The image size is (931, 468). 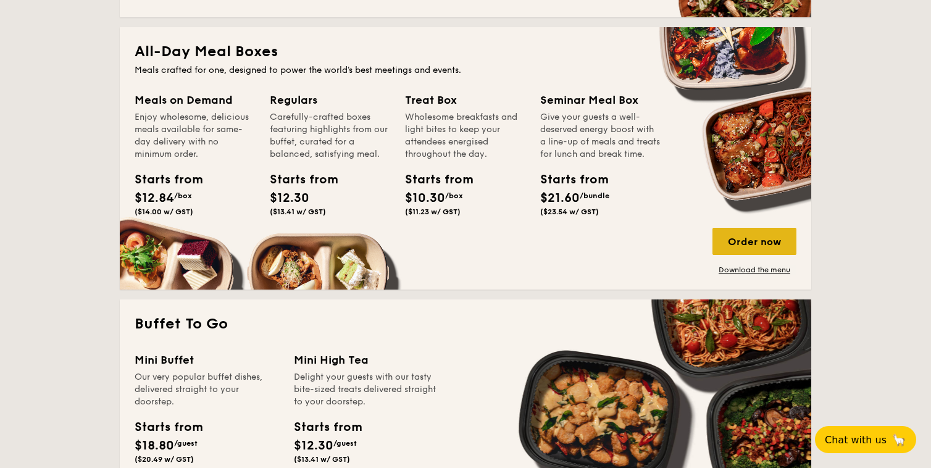 What do you see at coordinates (465, 324) in the screenshot?
I see `h2: Buffet To Go` at bounding box center [465, 324].